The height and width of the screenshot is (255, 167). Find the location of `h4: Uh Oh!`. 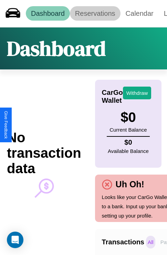

h4: Uh Oh! is located at coordinates (130, 184).